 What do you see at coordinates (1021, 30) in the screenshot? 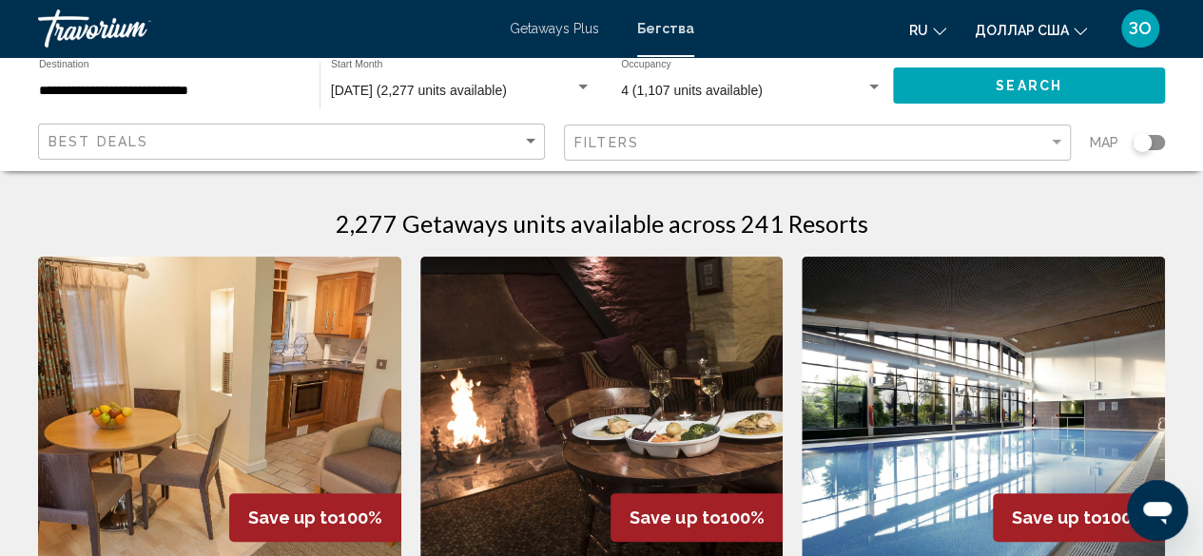
I see `font: доллар США` at bounding box center [1021, 30].